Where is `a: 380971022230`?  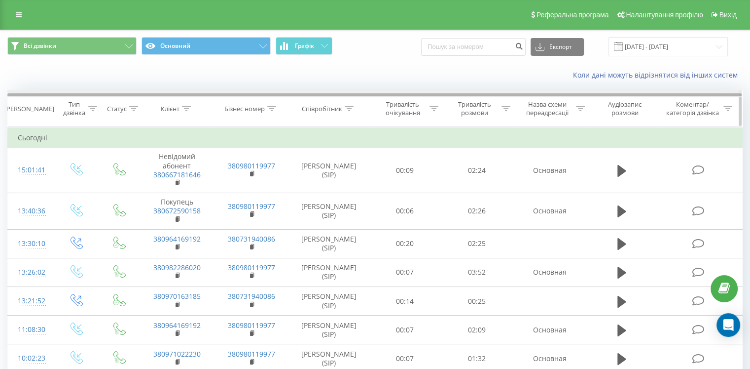
a: 380971022230 is located at coordinates (177, 353).